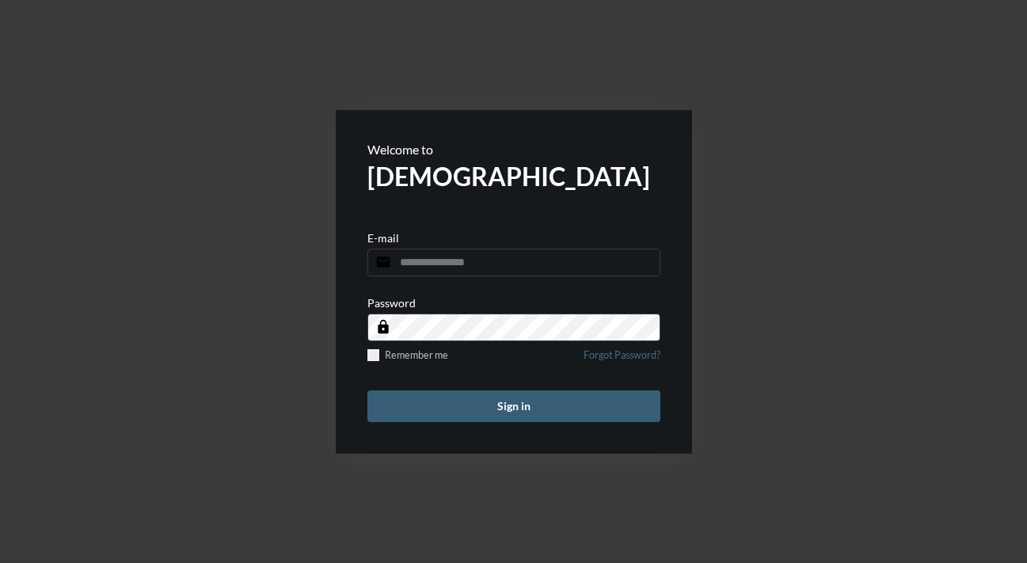 The image size is (1027, 563). I want to click on p: Password, so click(391, 302).